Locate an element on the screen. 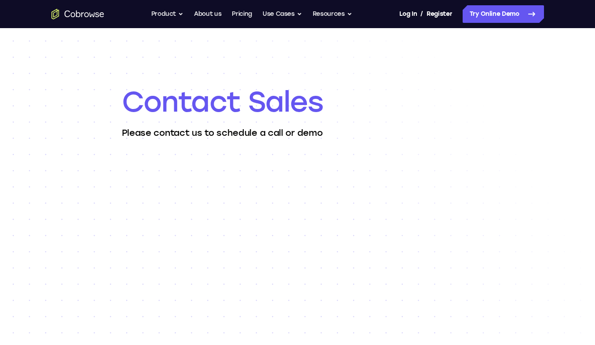 The height and width of the screenshot is (345, 595). a: Pricing is located at coordinates (242, 14).